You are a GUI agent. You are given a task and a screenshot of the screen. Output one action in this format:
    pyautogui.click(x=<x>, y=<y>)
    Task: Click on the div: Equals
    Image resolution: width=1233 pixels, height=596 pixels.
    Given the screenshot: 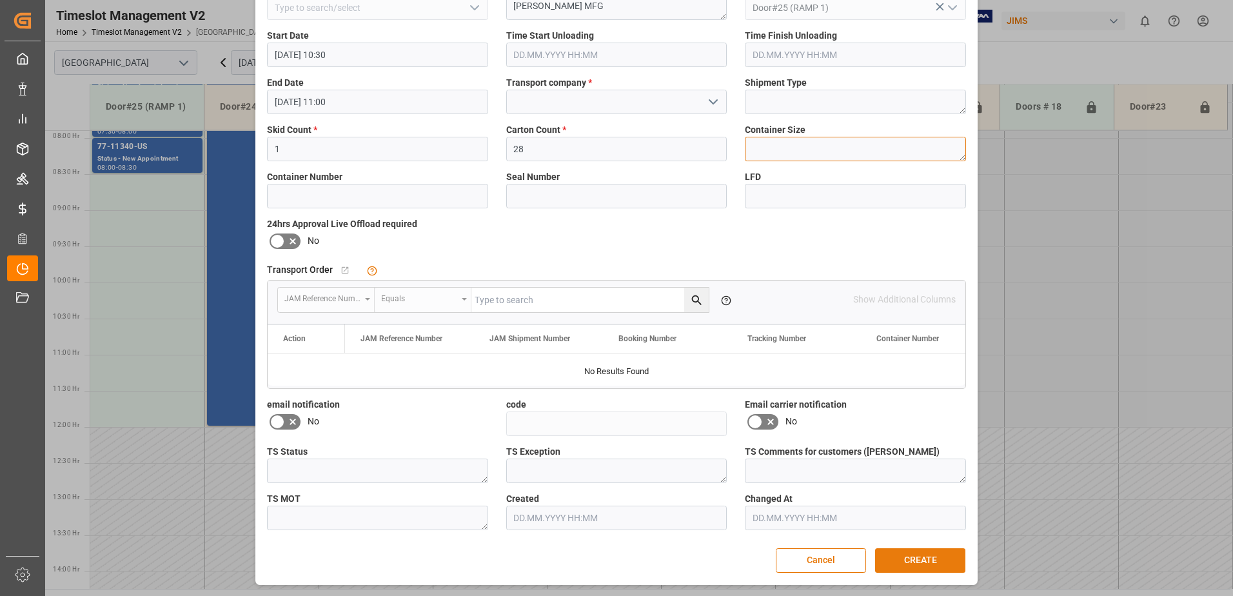 What is the action you would take?
    pyautogui.click(x=419, y=297)
    